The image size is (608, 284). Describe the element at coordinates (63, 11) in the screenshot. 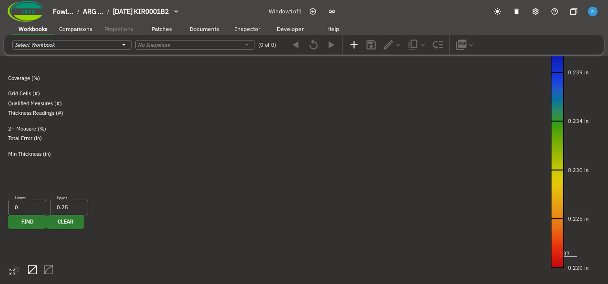

I see `span: Fowl...` at that location.